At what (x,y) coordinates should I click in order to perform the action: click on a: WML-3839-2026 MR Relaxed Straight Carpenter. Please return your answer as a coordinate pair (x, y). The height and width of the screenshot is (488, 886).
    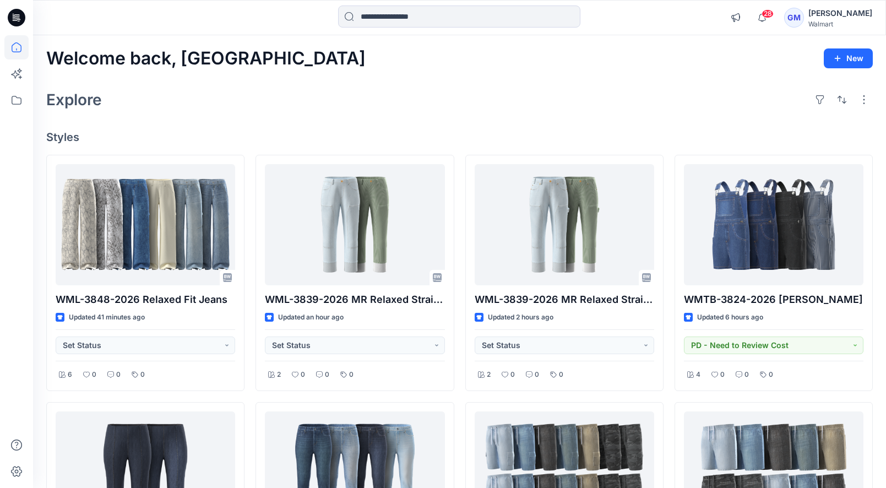
    Looking at the image, I should click on (564, 225).